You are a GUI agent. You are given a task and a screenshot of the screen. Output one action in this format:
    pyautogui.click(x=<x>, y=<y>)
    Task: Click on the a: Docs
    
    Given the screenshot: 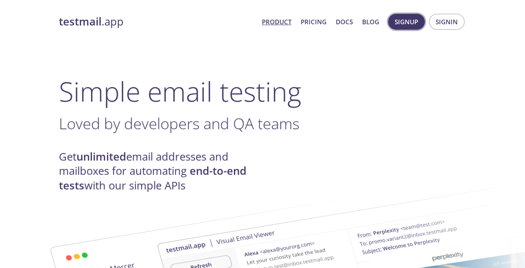 What is the action you would take?
    pyautogui.click(x=344, y=22)
    